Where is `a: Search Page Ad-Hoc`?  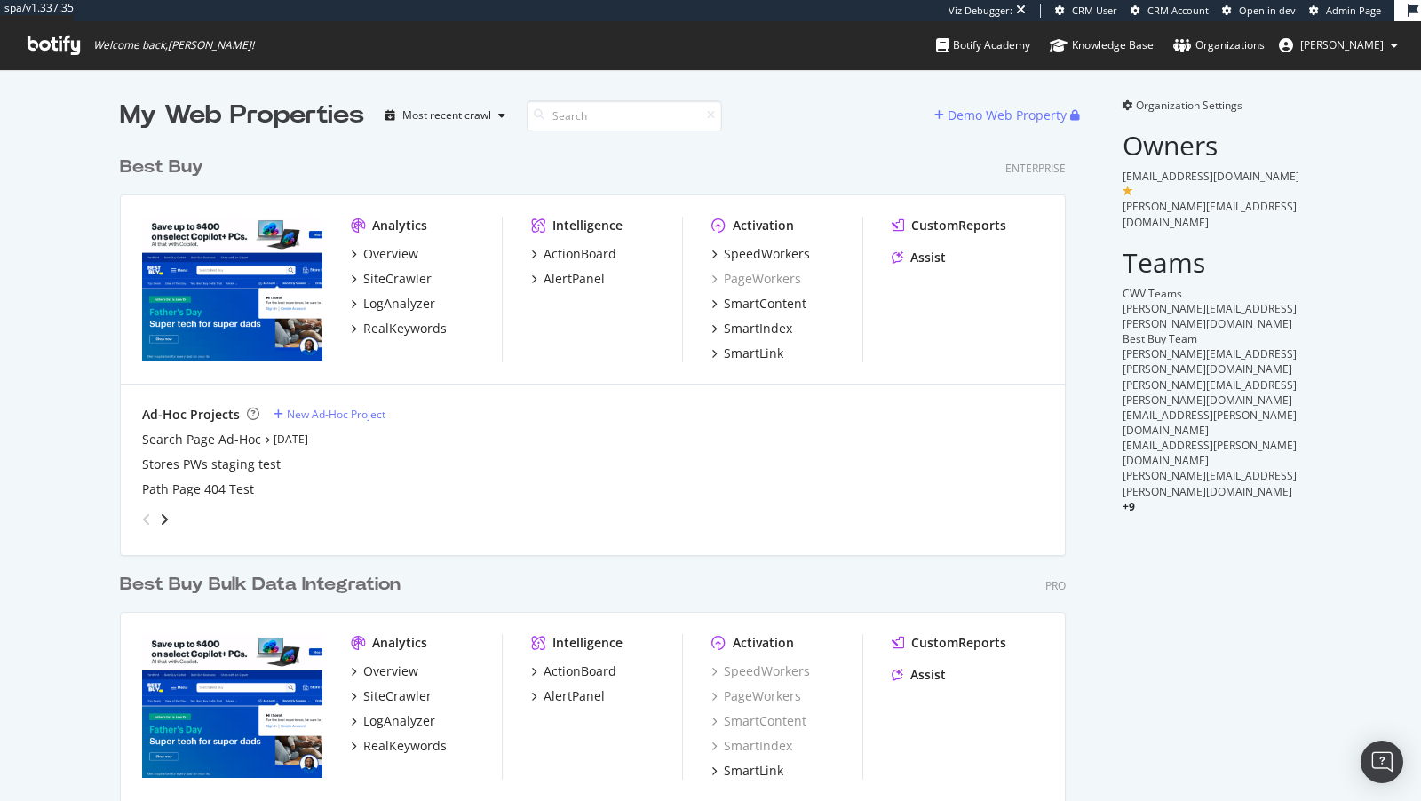
a: Search Page Ad-Hoc is located at coordinates (202, 440).